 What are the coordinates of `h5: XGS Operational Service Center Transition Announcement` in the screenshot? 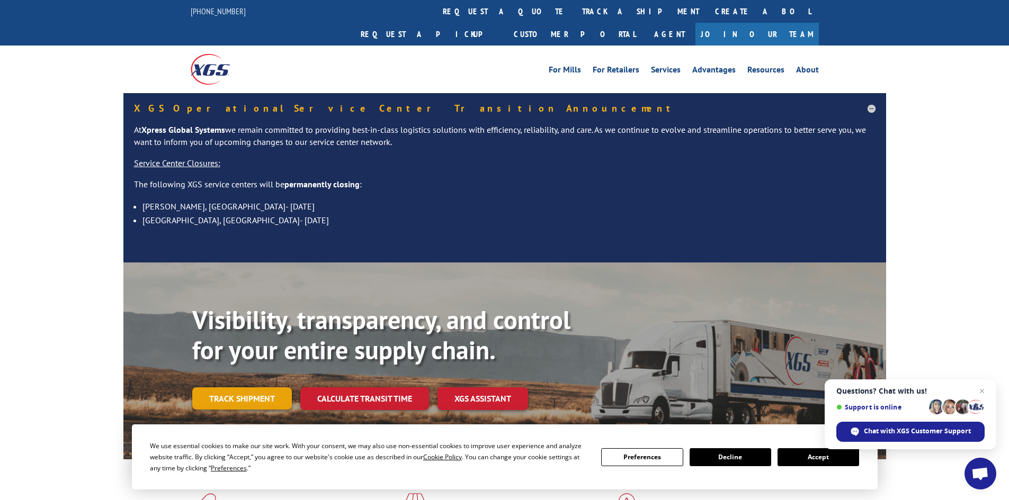 It's located at (505, 109).